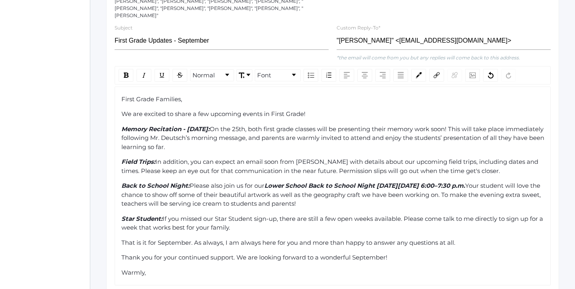 The width and height of the screenshot is (575, 289). What do you see at coordinates (374, 75) in the screenshot?
I see `div: rdw-textalign-control` at bounding box center [374, 75].